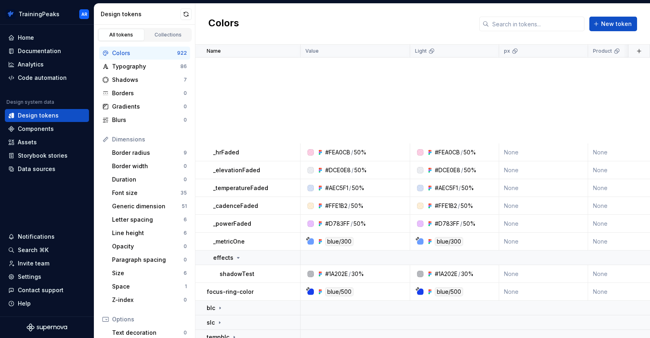 Image resolution: width=650 pixels, height=338 pixels. I want to click on div: AR, so click(84, 14).